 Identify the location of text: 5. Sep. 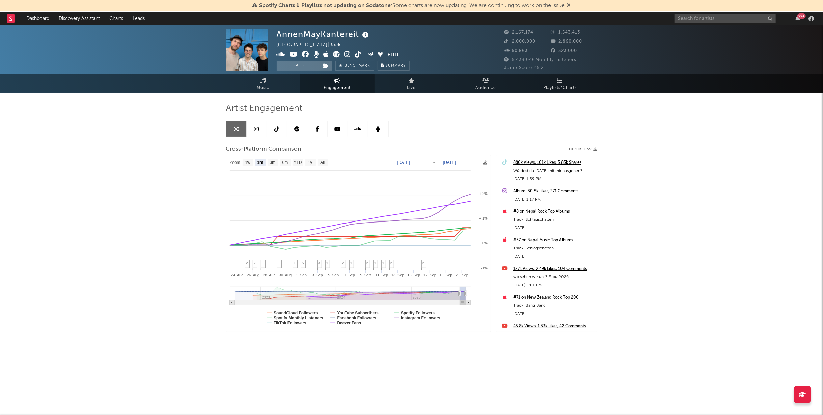
(333, 275).